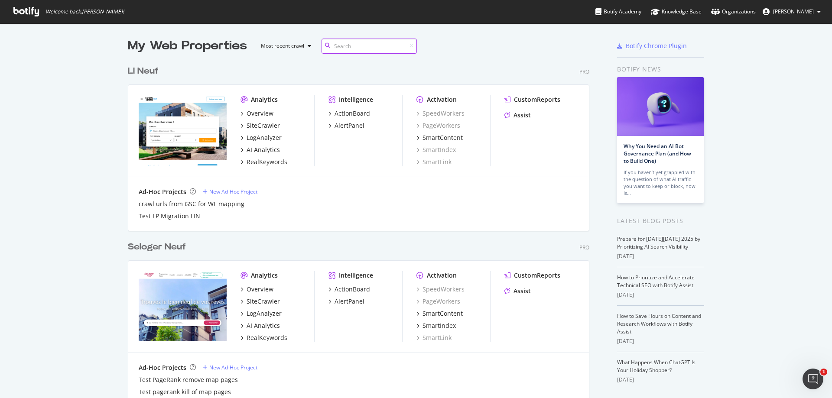 The image size is (832, 398). What do you see at coordinates (187, 46) in the screenshot?
I see `div: My Web Properties` at bounding box center [187, 46].